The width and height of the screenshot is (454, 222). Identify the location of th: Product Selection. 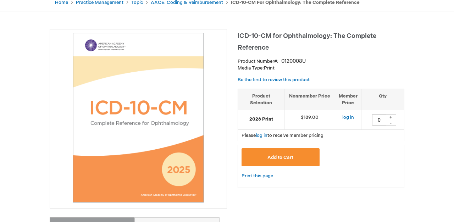
(261, 99).